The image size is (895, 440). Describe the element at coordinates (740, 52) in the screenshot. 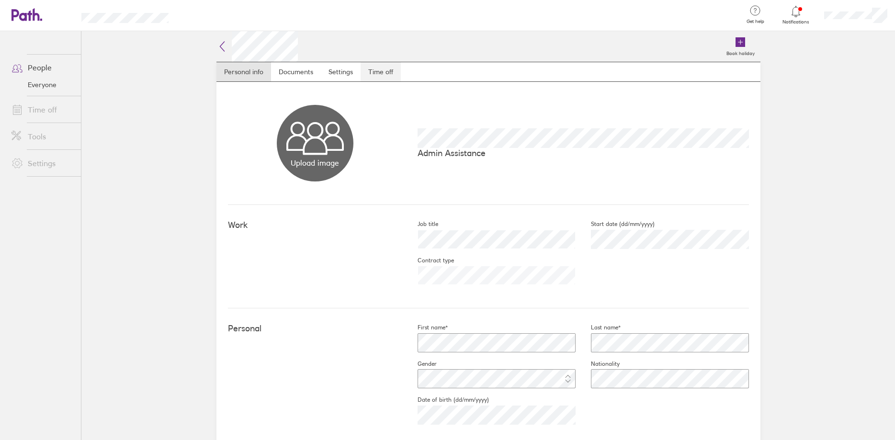

I see `label: Book holiday` at that location.